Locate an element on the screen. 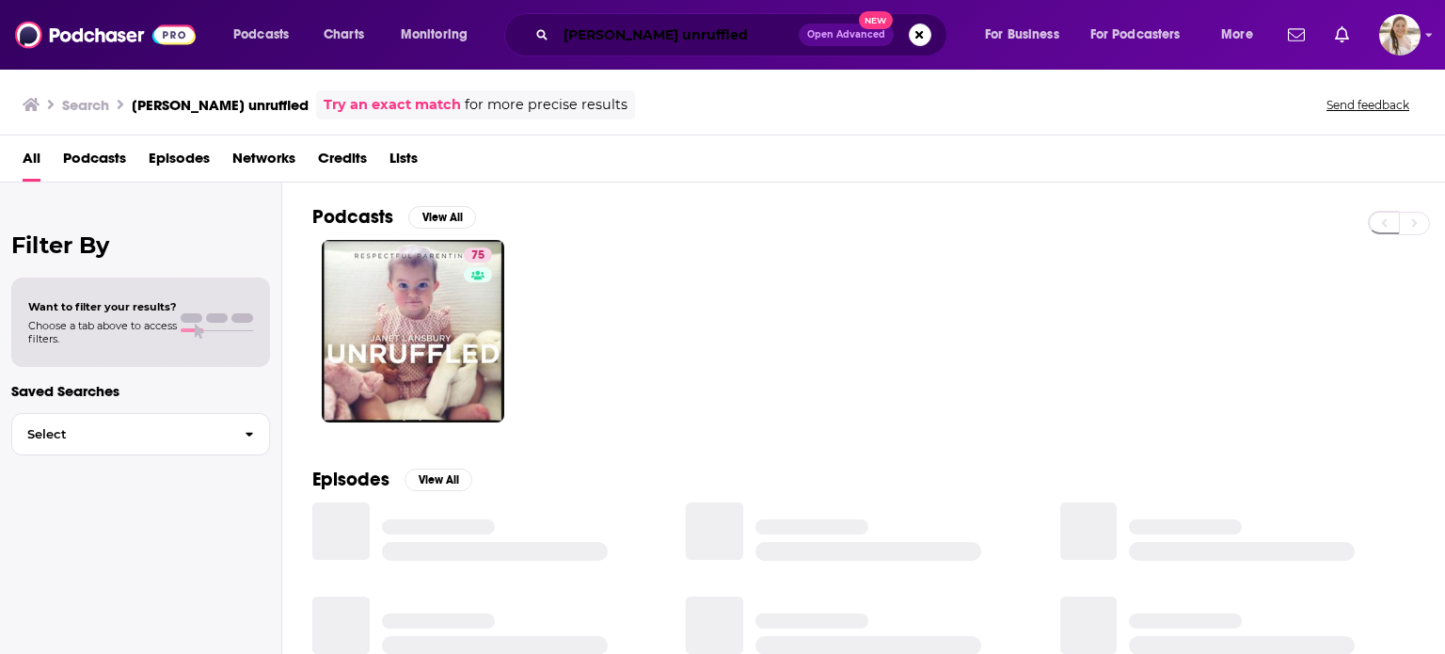  input: Search podcasts, credits, & more... is located at coordinates (677, 35).